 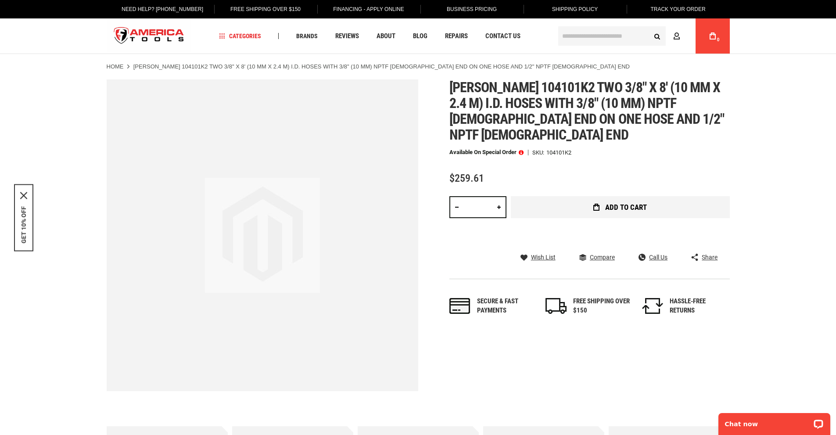 What do you see at coordinates (457, 36) in the screenshot?
I see `a: Repairs` at bounding box center [457, 36].